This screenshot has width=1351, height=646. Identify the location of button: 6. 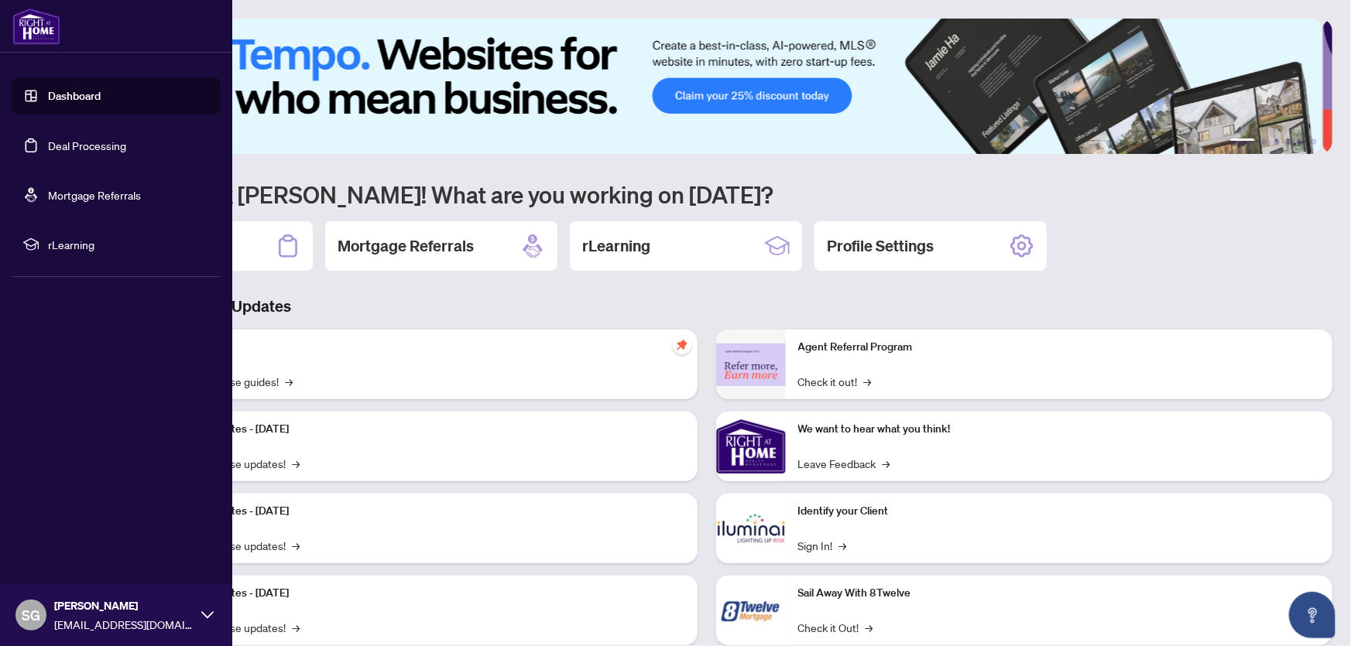
(1314, 142).